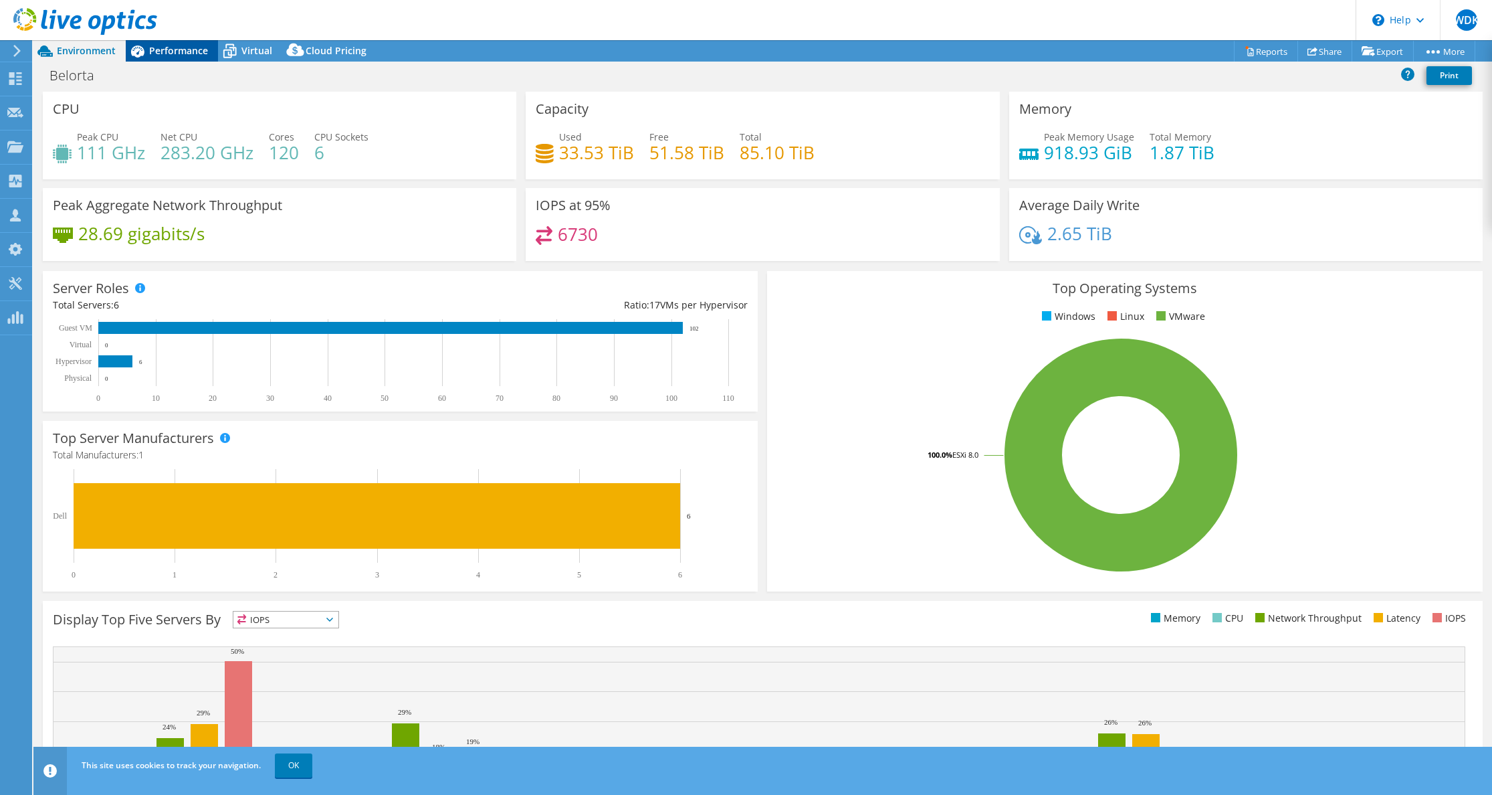 Image resolution: width=1492 pixels, height=795 pixels. What do you see at coordinates (179, 50) in the screenshot?
I see `span: Performance` at bounding box center [179, 50].